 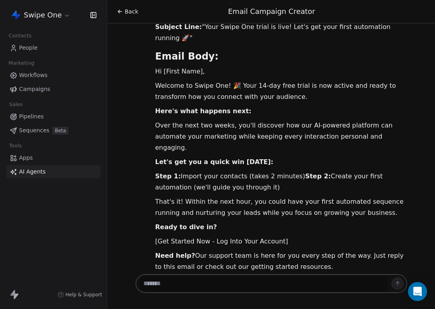 What do you see at coordinates (281, 207) in the screenshot?
I see `p: That's it! Within the next hour, you could have your first automated sequence running and nurturi...` at bounding box center [281, 207].